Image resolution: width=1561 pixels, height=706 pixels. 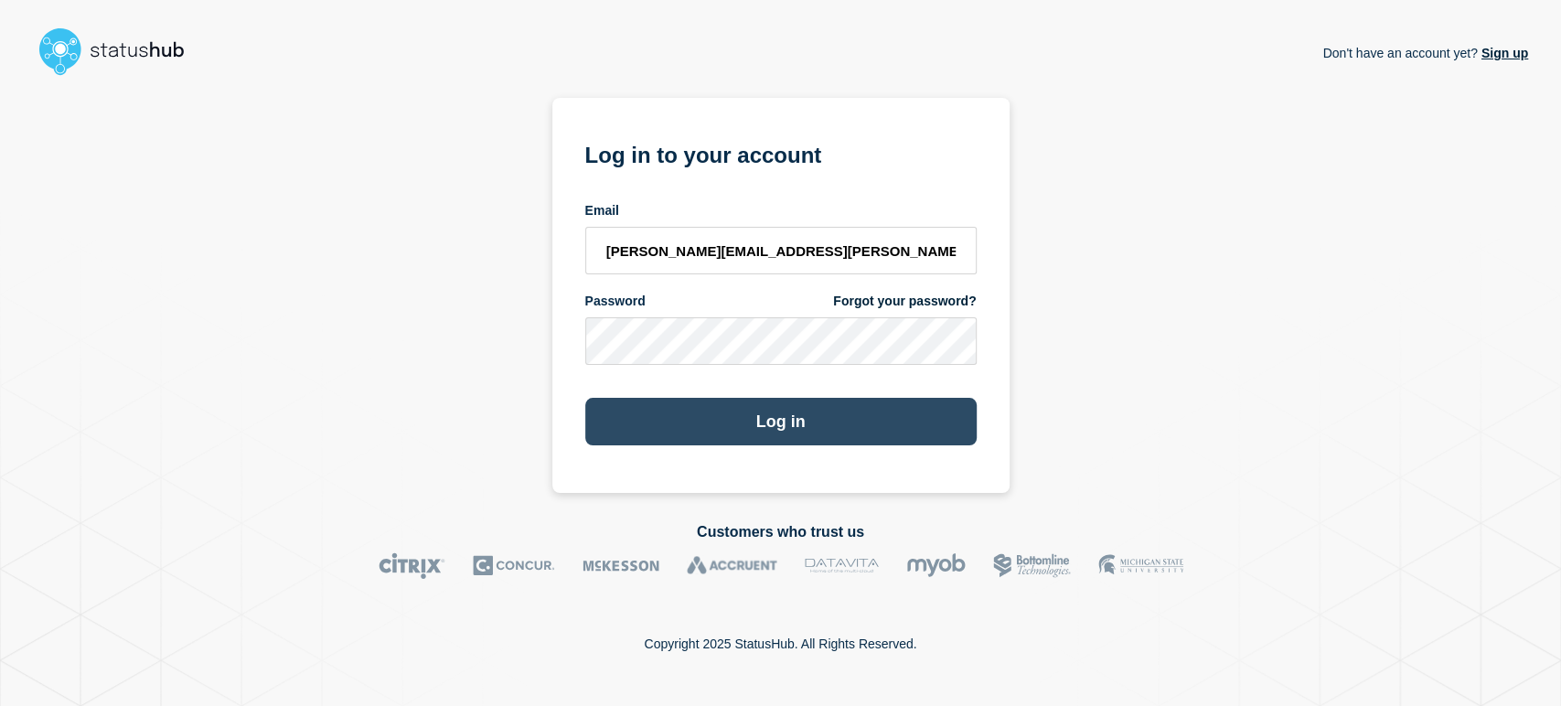 What do you see at coordinates (781, 153) in the screenshot?
I see `h1: Log in to your account` at bounding box center [781, 153].